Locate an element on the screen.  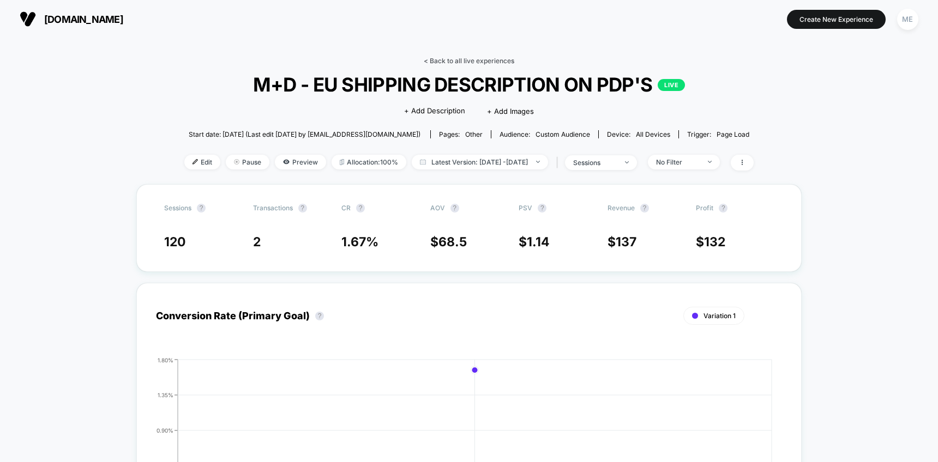
span: Allocation: 100% is located at coordinates (369, 162).